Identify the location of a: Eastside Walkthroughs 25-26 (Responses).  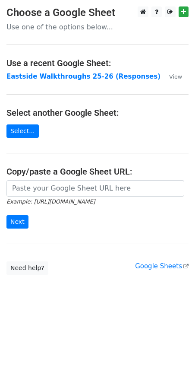
(83, 76).